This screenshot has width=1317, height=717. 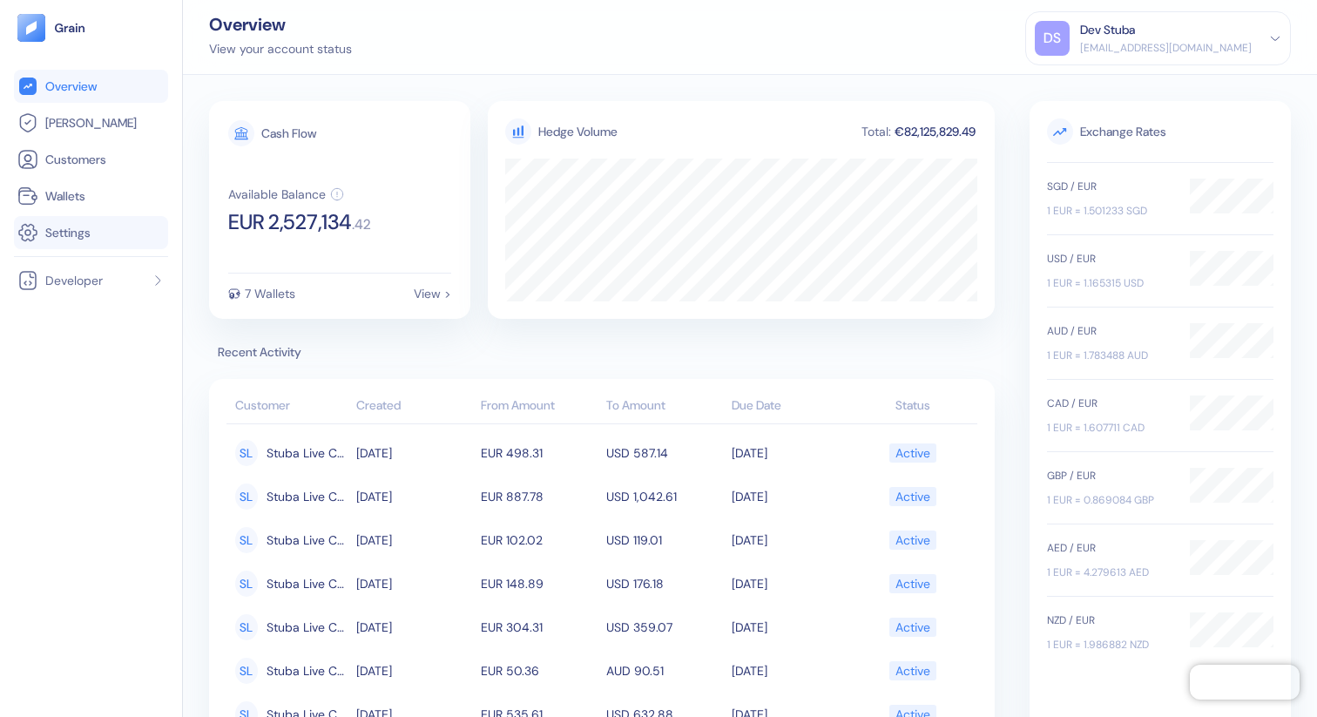 What do you see at coordinates (1107, 30) in the screenshot?
I see `div: Dev Stuba` at bounding box center [1107, 30].